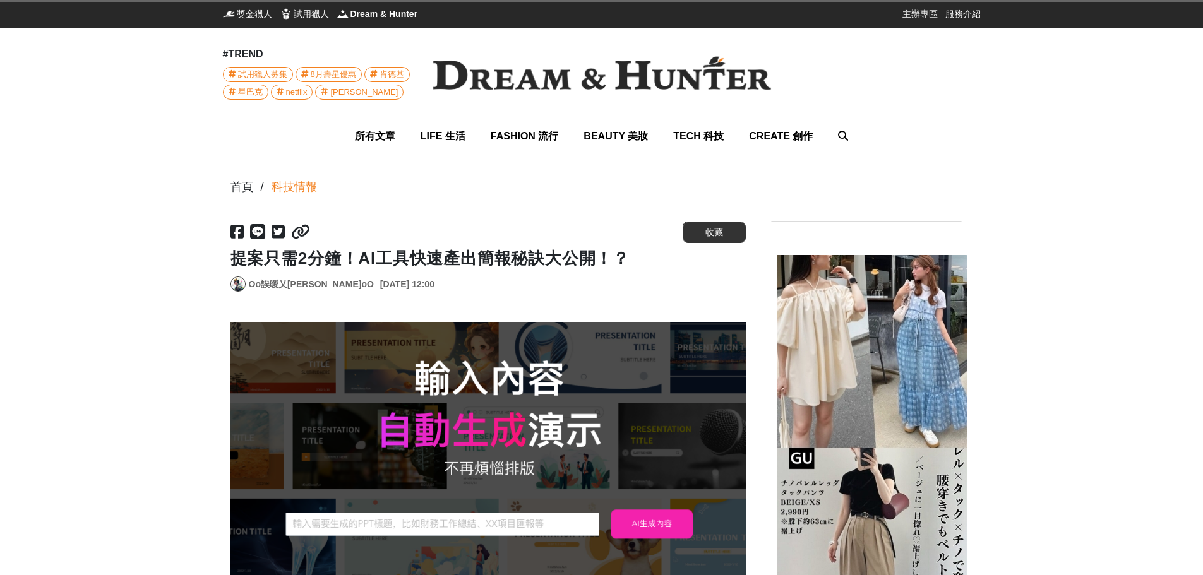 Image resolution: width=1203 pixels, height=575 pixels. I want to click on span: 星巴克, so click(250, 92).